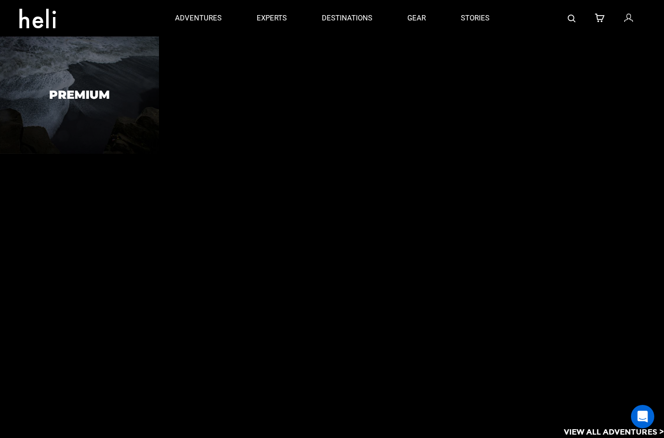  Describe the element at coordinates (643, 416) in the screenshot. I see `div: Open Intercom Messenger` at that location.